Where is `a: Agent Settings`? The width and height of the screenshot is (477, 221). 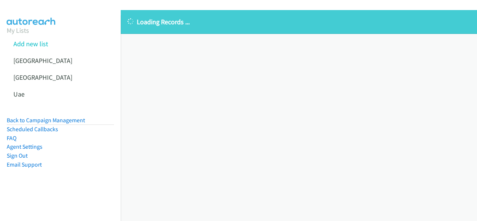
a: Agent Settings is located at coordinates (25, 147).